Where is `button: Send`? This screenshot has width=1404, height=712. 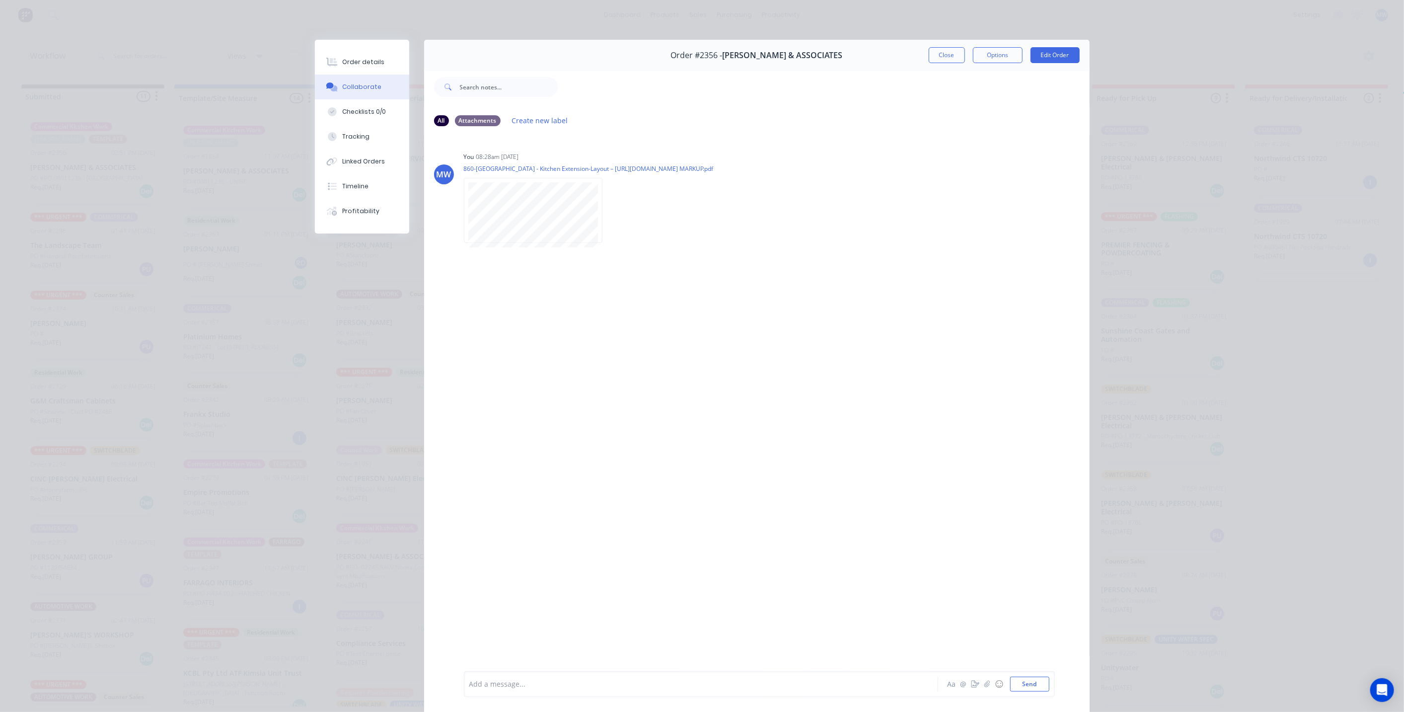
button: Send is located at coordinates (1029, 684).